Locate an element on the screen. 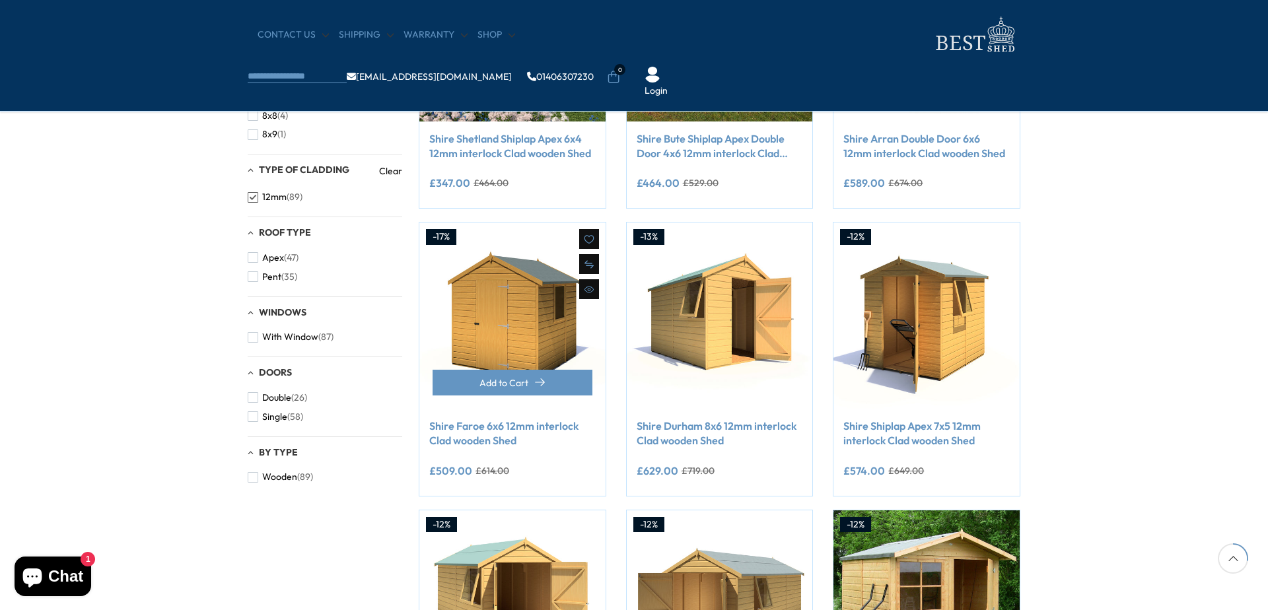 This screenshot has width=1268, height=610. a: Shire Shiplap Apex 7x5 12mm interlock Clad wooden Shed is located at coordinates (927, 433).